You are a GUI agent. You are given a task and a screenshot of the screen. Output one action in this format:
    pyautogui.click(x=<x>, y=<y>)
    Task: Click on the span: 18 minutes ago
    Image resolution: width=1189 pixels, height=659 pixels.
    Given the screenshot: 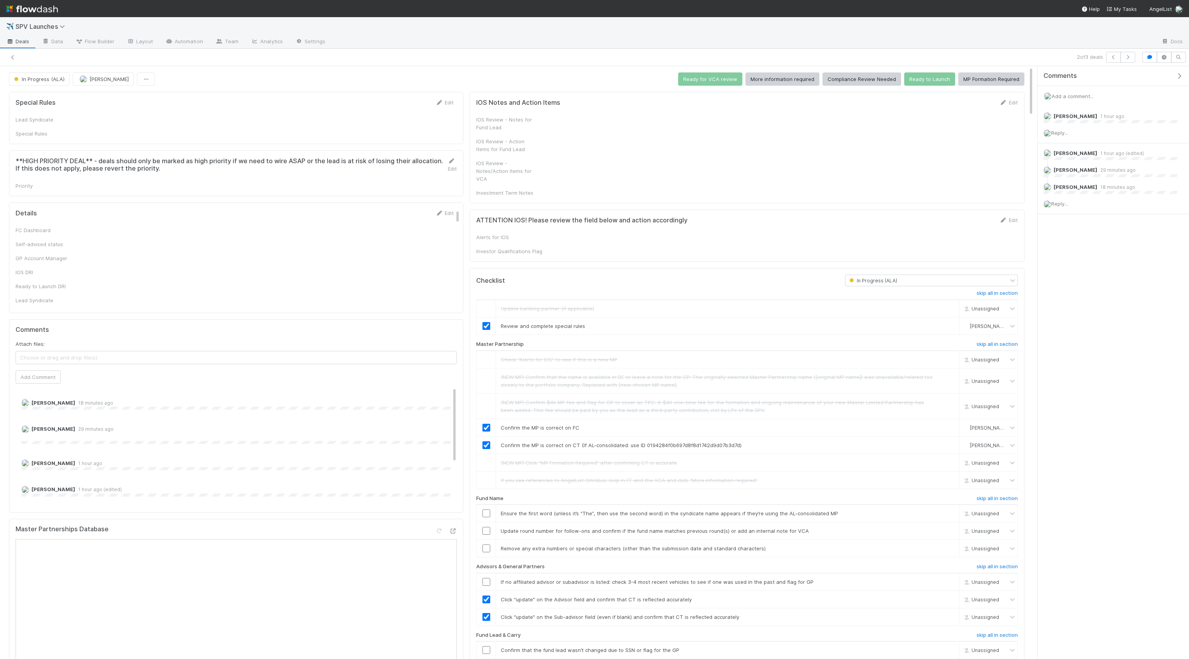 What is the action you would take?
    pyautogui.click(x=1117, y=187)
    